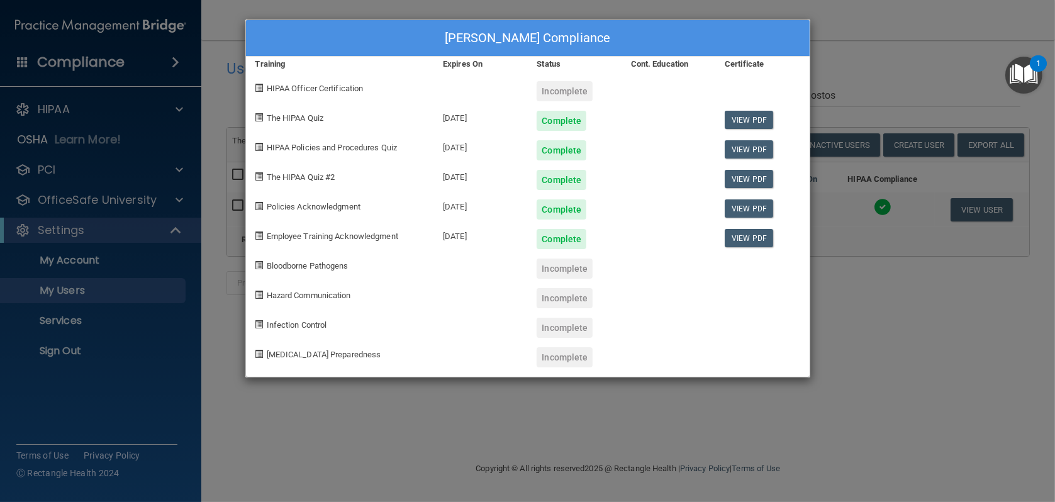 The width and height of the screenshot is (1055, 502). Describe the element at coordinates (313, 206) in the screenshot. I see `span: Policies Acknowledgment` at that location.